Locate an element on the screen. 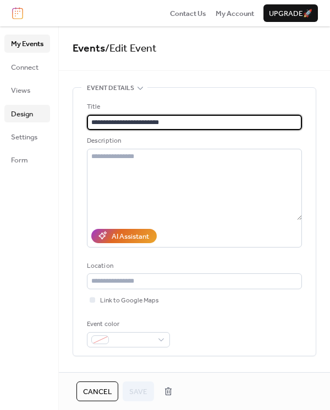  div: Title is located at coordinates (193, 107).